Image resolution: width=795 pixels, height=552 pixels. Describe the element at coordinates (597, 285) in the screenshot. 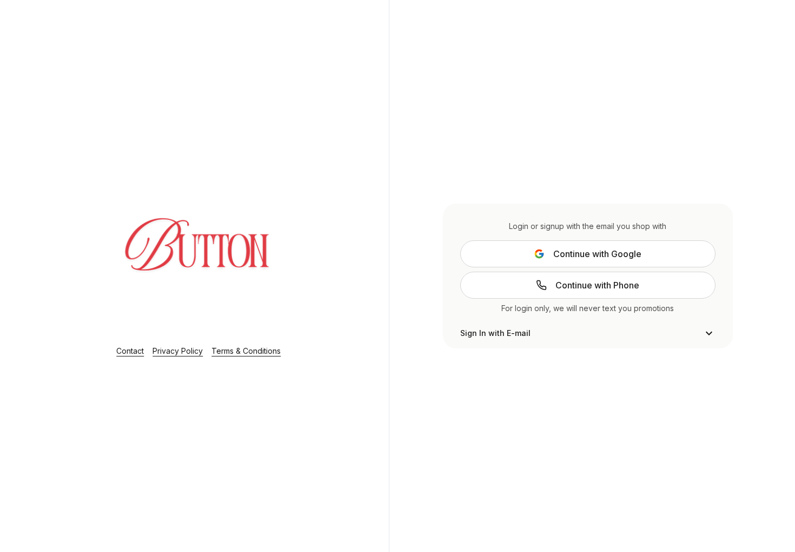

I see `span: Continue with Phone` at that location.